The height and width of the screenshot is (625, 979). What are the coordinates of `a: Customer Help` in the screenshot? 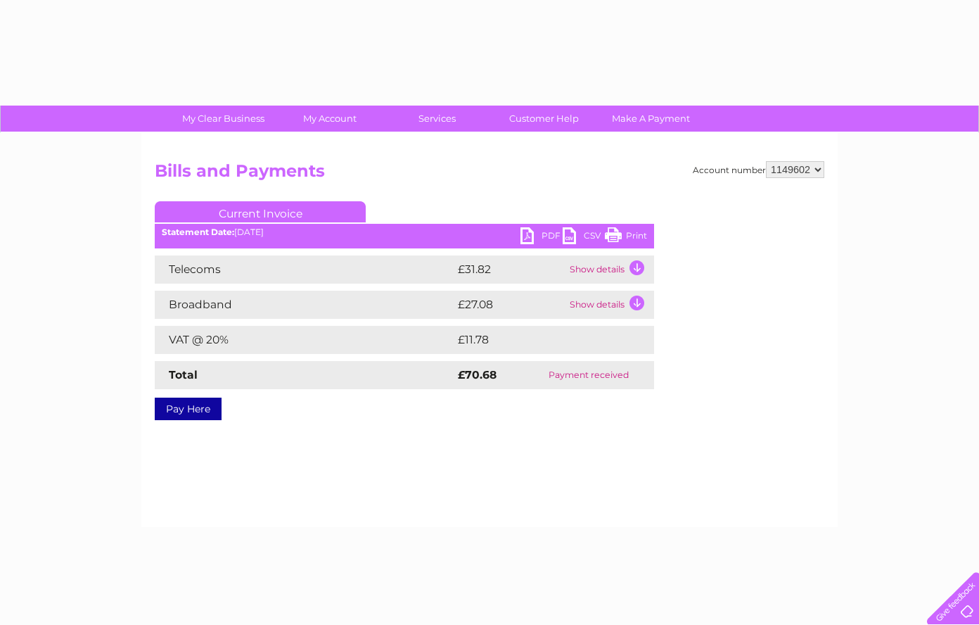 It's located at (544, 118).